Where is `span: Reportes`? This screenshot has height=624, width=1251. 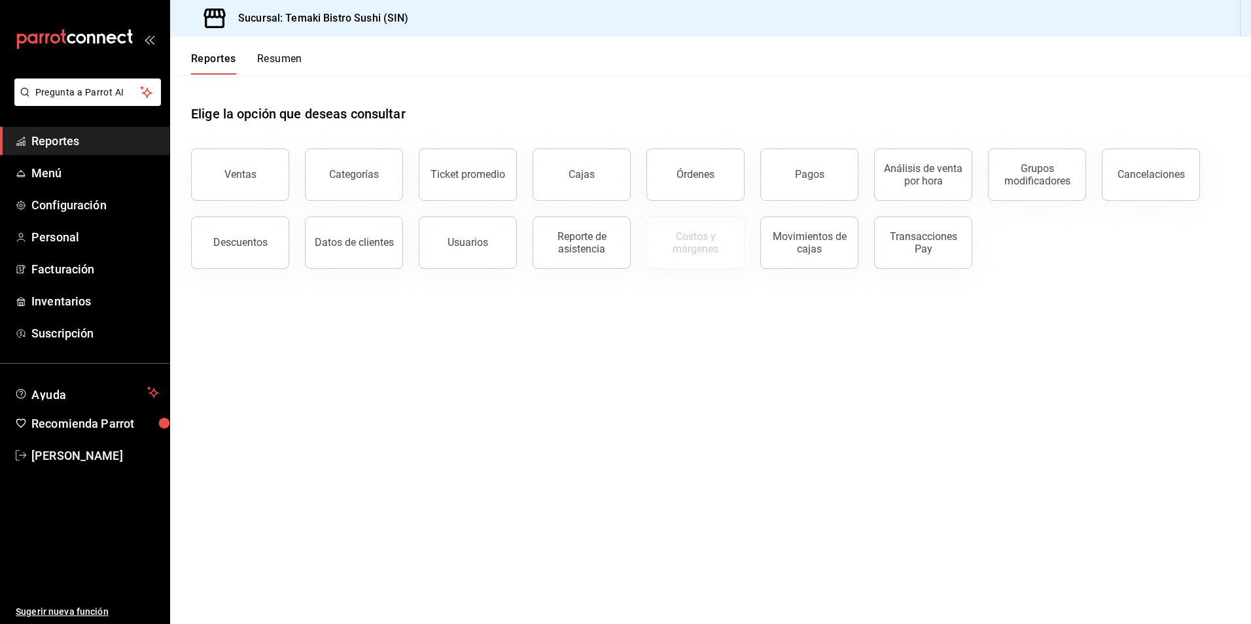
span: Reportes is located at coordinates (95, 141).